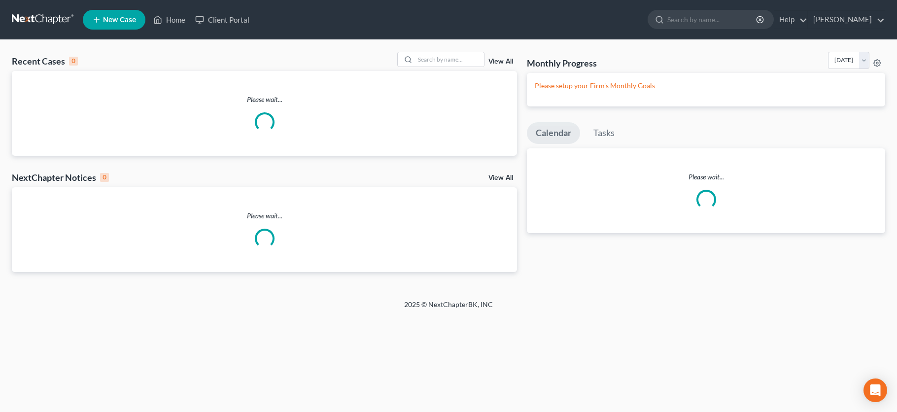 The height and width of the screenshot is (412, 897). I want to click on a: Help, so click(791, 20).